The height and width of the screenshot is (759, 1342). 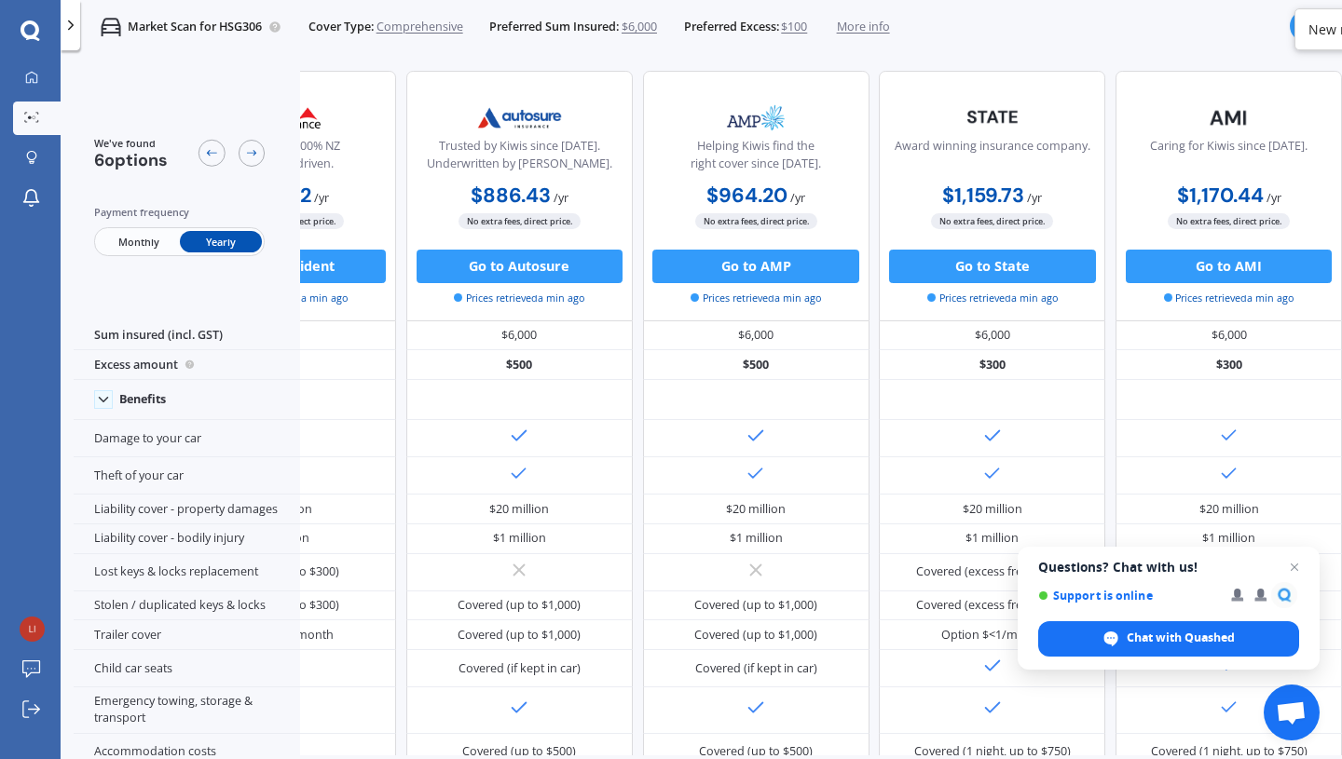 What do you see at coordinates (1220, 196) in the screenshot?
I see `b: $1,170.44` at bounding box center [1220, 196].